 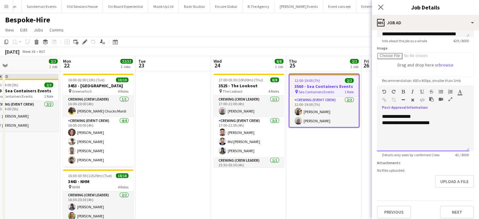 What do you see at coordinates (316, 92) in the screenshot?
I see `span: Sea Containers Events` at bounding box center [316, 92].